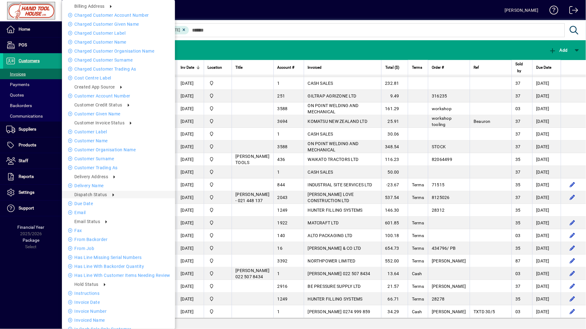  I want to click on li: Charged Customer Account number, so click(118, 15).